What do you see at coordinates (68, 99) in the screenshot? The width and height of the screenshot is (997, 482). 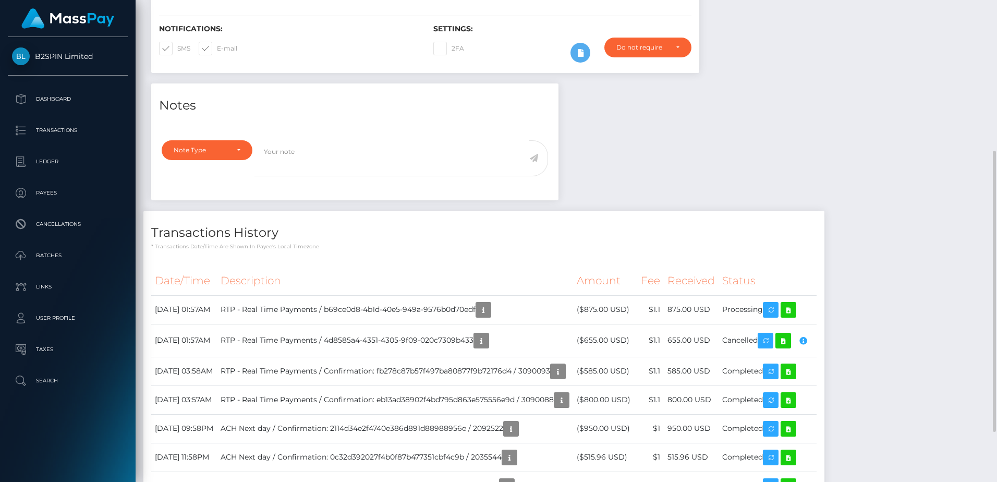 I see `p: Dashboard` at bounding box center [68, 99].